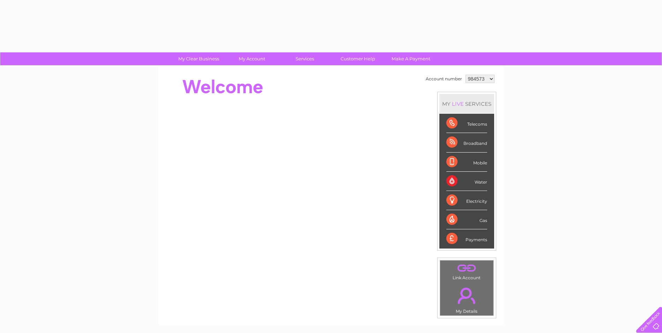  I want to click on div: Water, so click(467, 181).